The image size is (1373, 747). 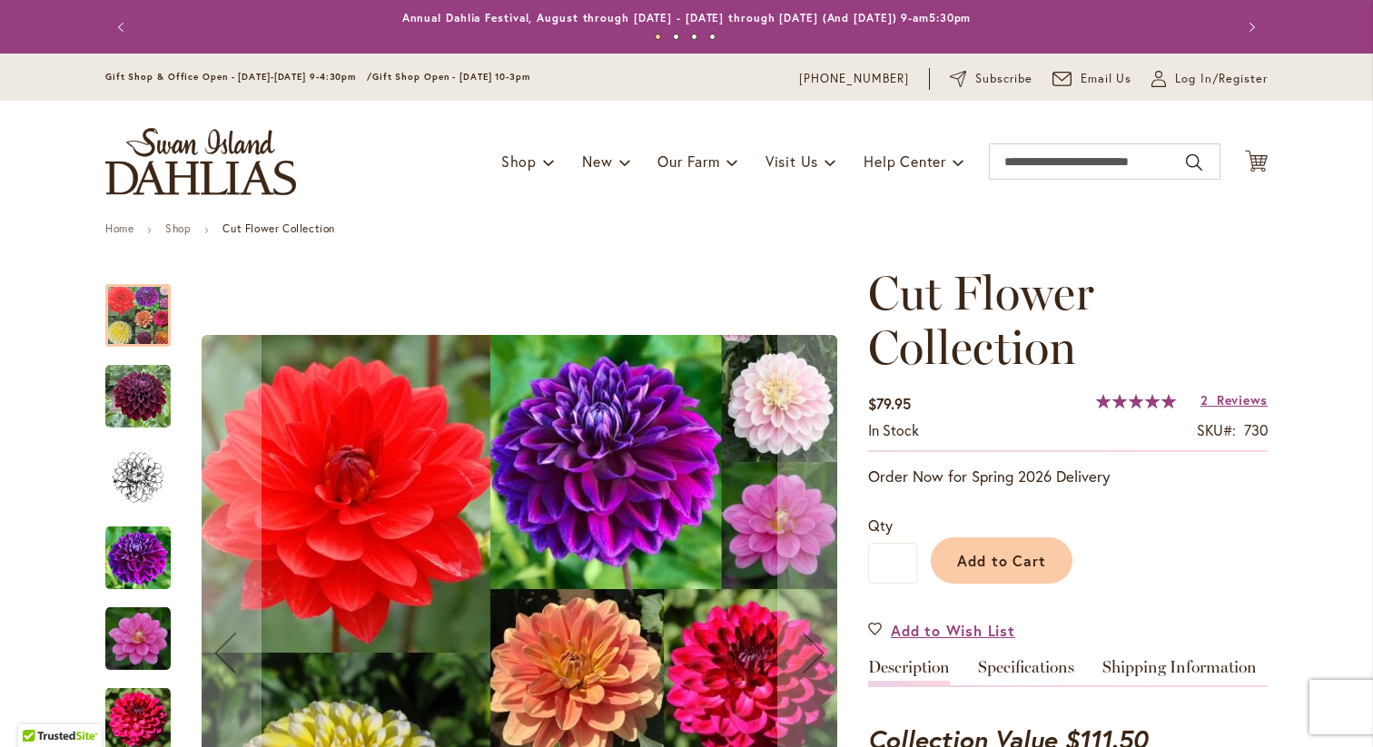 What do you see at coordinates (657, 36) in the screenshot?
I see `button: 1 of 4` at bounding box center [657, 36].